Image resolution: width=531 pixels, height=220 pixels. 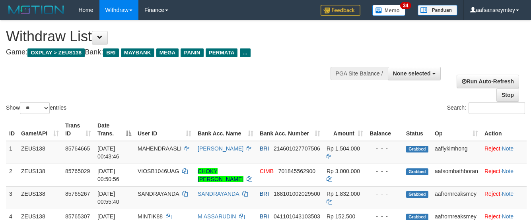 What do you see at coordinates (217, 217) in the screenshot?
I see `a: M ASSARUDIN` at bounding box center [217, 217].